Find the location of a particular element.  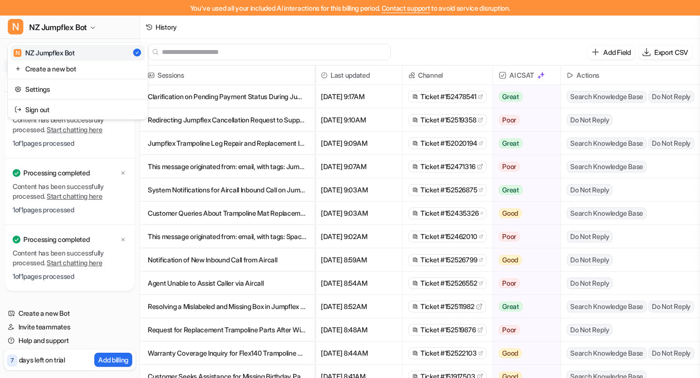

a: Sign out is located at coordinates (78, 109).